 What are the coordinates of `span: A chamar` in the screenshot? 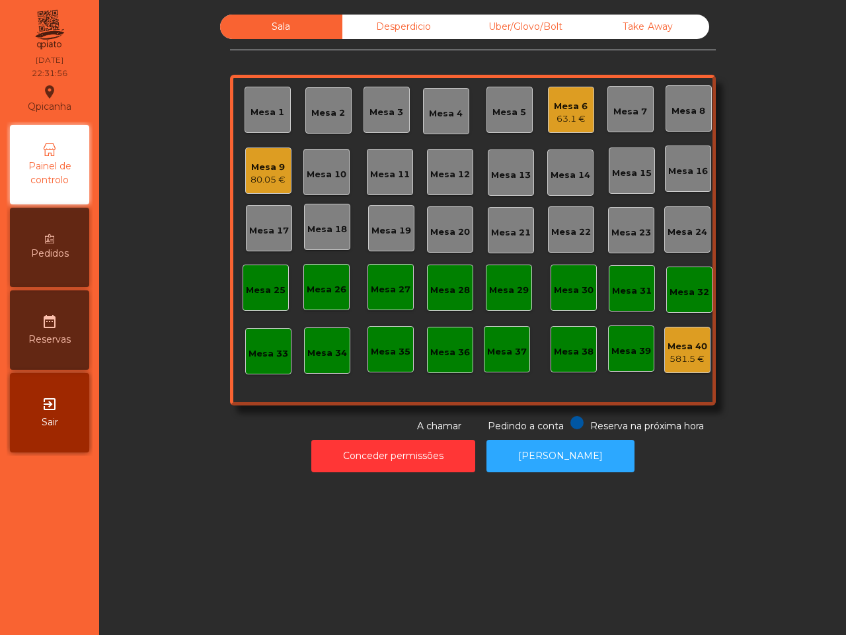 It's located at (439, 426).